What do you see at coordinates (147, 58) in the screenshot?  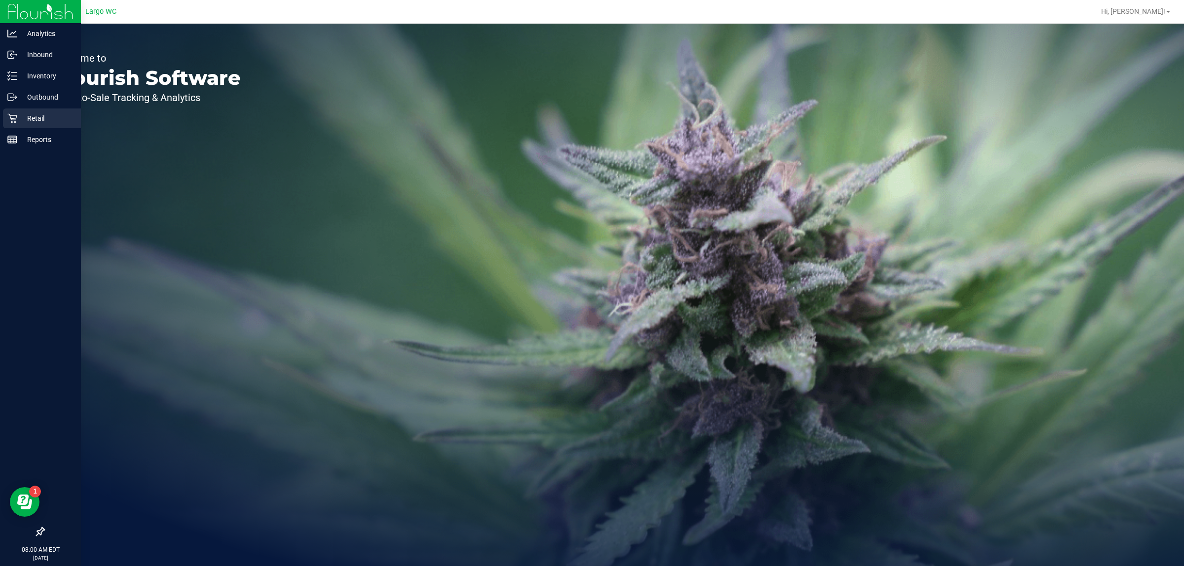 I see `p: Welcome to` at bounding box center [147, 58].